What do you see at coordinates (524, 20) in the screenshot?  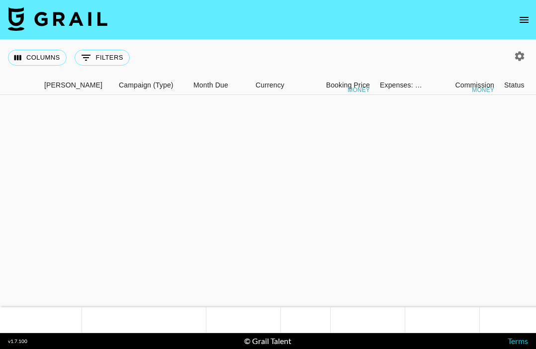 I see `button: open drawer` at bounding box center [524, 20].